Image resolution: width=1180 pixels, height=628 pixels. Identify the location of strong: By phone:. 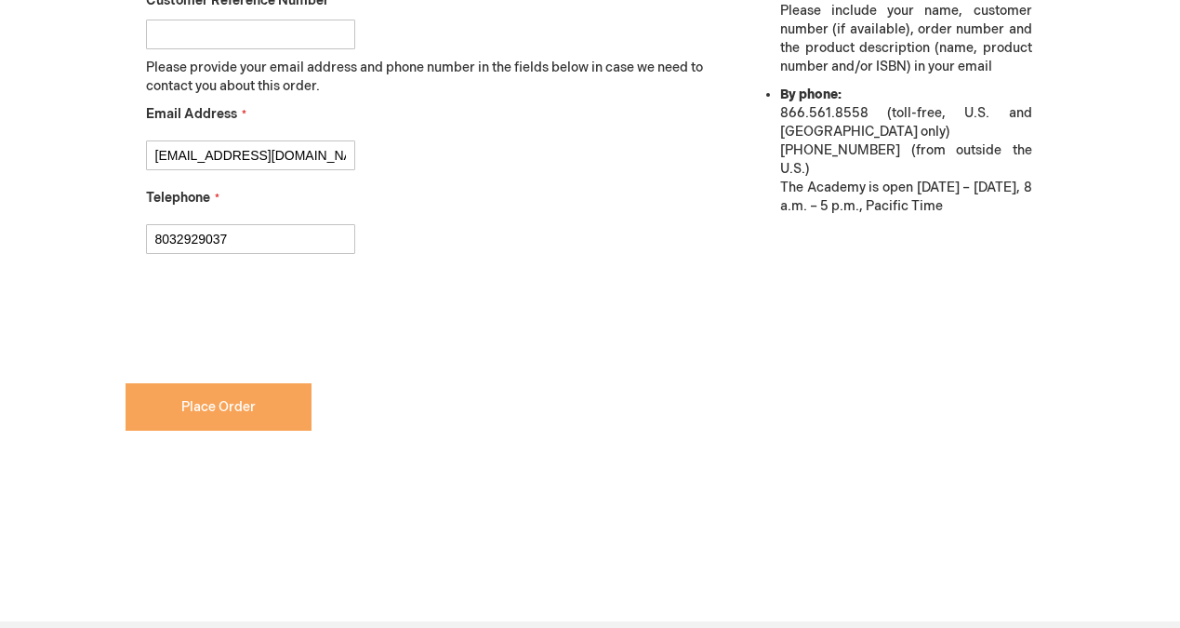
(811, 94).